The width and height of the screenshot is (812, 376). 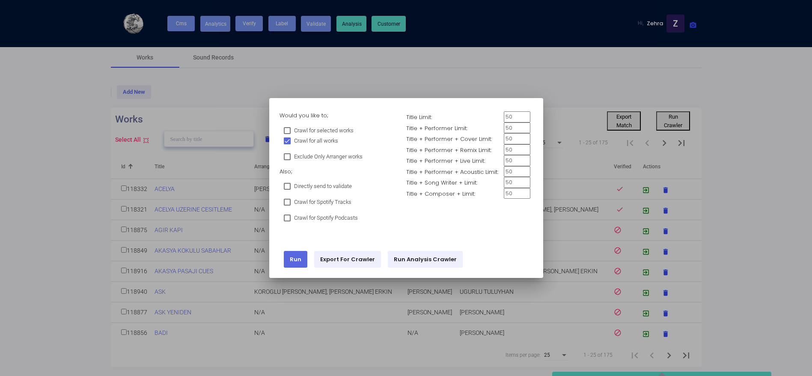 What do you see at coordinates (442, 183) in the screenshot?
I see `span: Title + Song Writer + Limit:` at bounding box center [442, 183].